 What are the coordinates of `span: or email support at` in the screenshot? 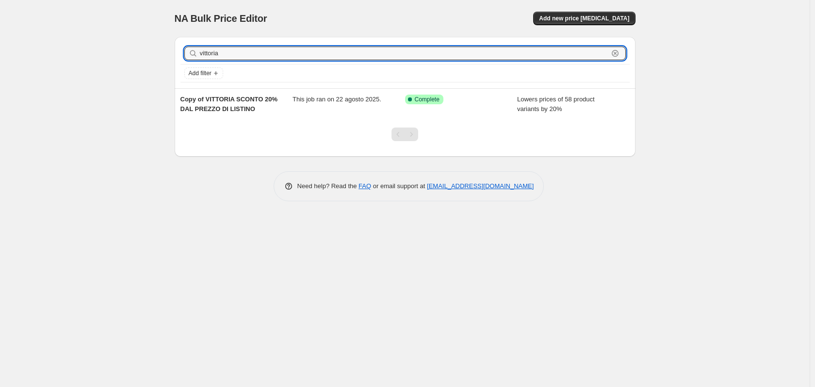 It's located at (399, 186).